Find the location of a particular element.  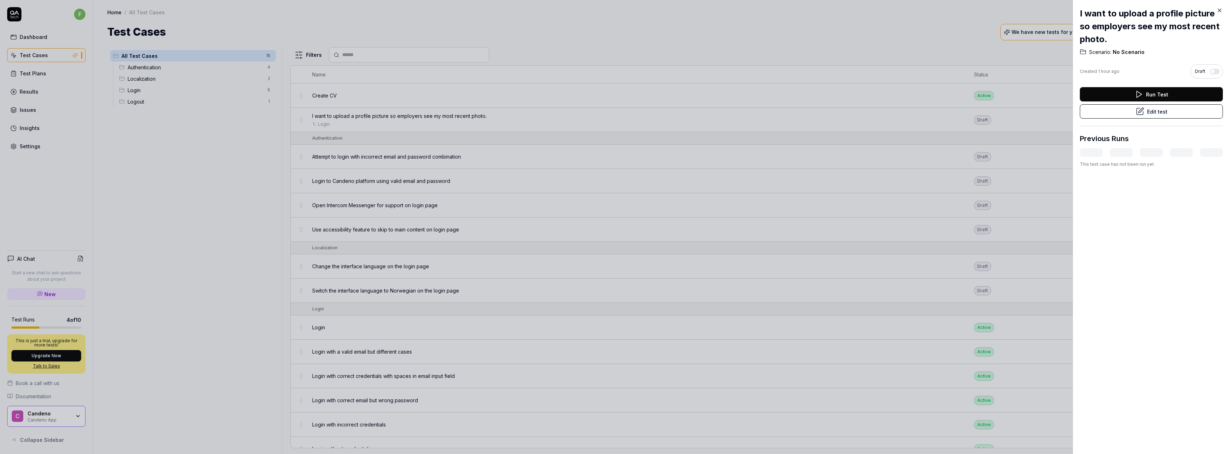

time: 1 hour ago is located at coordinates (1109, 71).